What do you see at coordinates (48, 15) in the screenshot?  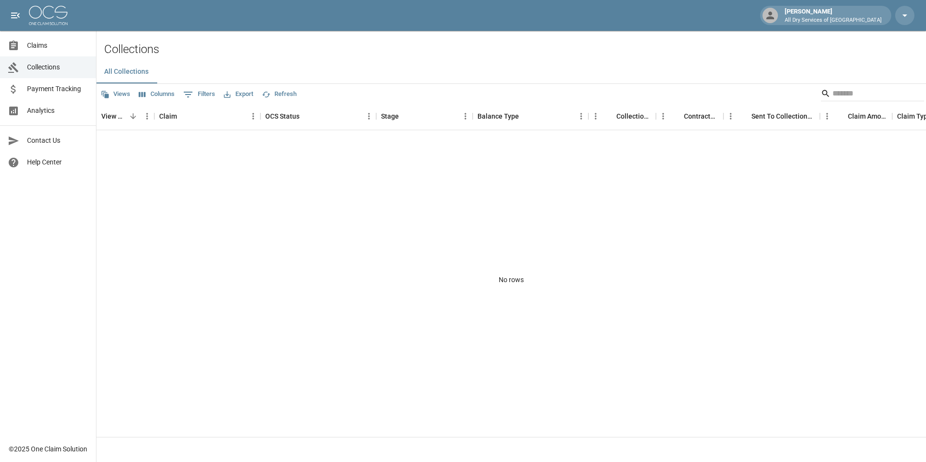 I see `img: ocs-logo-white-transparent.png` at bounding box center [48, 15].